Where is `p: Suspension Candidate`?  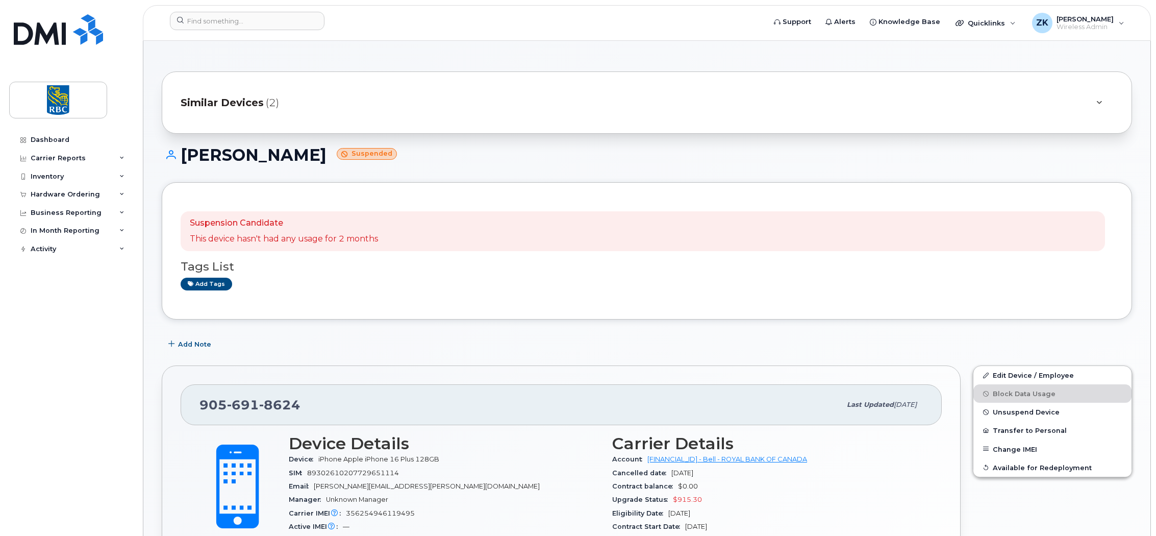 p: Suspension Candidate is located at coordinates (284, 223).